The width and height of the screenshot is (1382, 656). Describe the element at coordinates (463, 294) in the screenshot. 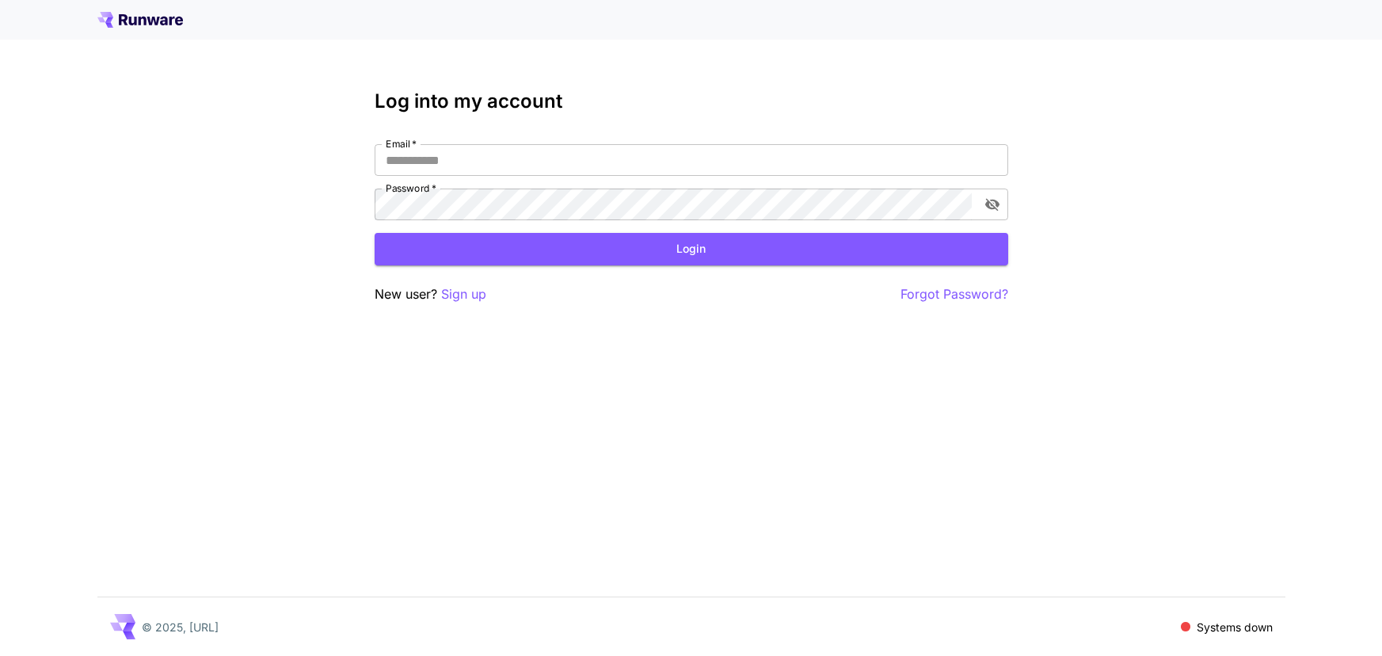

I see `p: Sign up` at that location.